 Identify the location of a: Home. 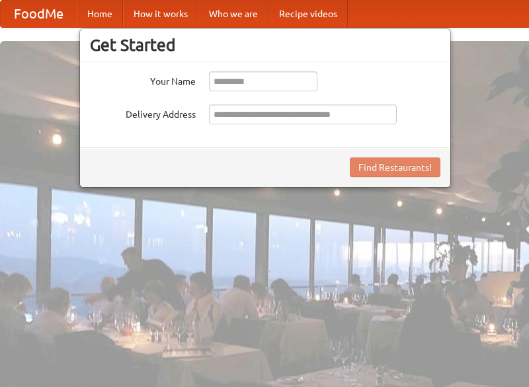
(100, 14).